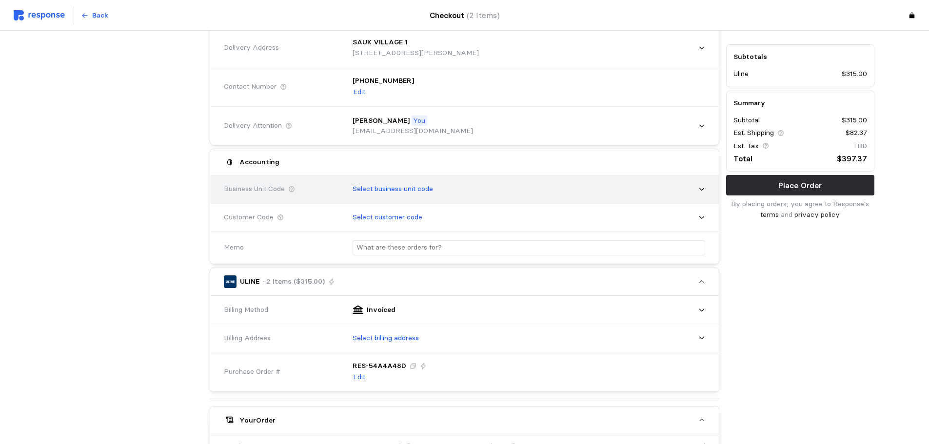  Describe the element at coordinates (250, 282) in the screenshot. I see `p: ULINE` at that location.